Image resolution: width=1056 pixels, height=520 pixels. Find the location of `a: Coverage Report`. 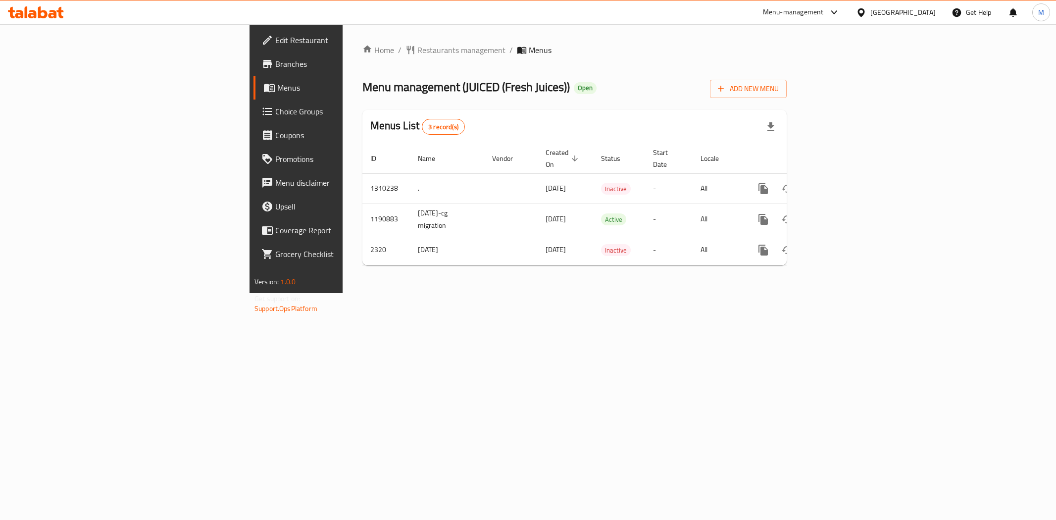

a: Coverage Report is located at coordinates (340, 230).